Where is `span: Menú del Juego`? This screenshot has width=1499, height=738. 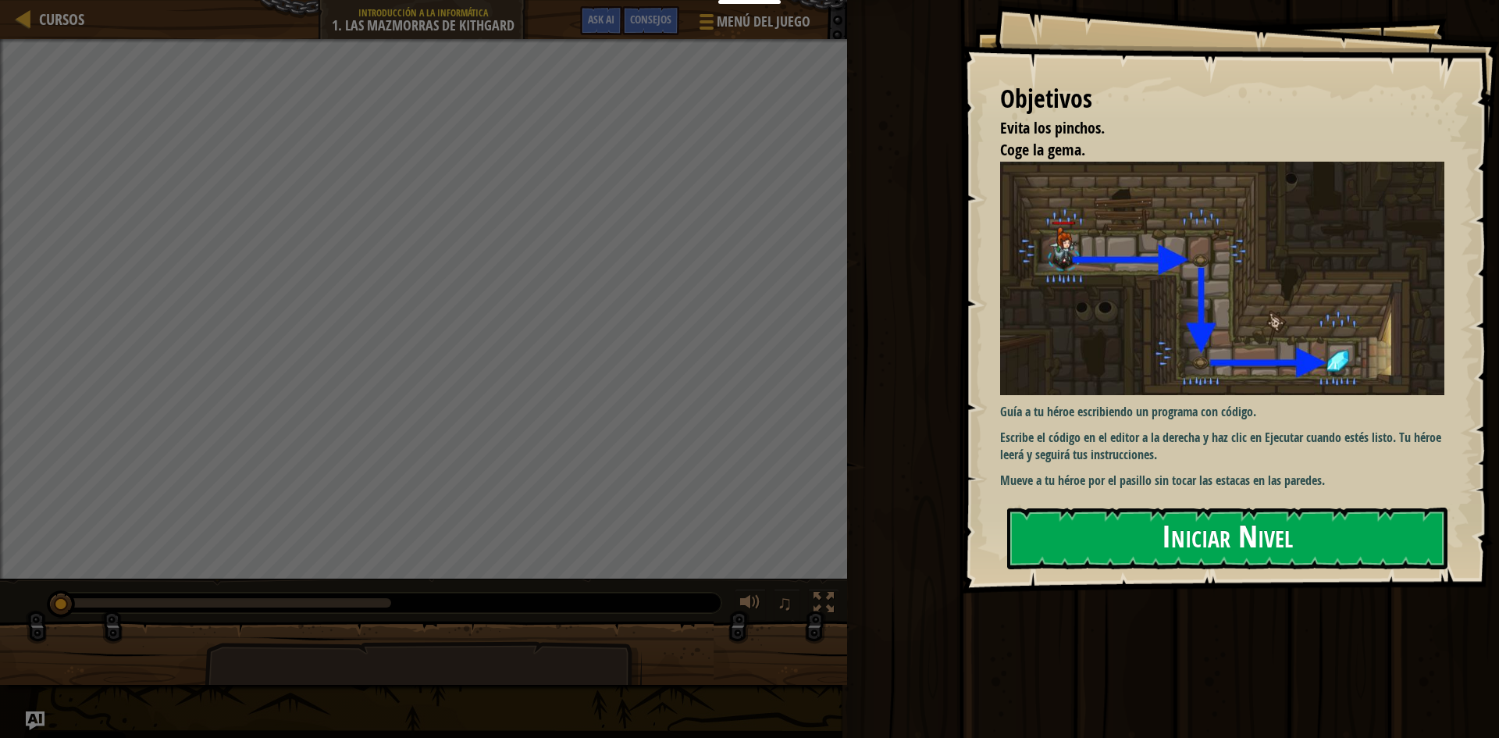 span: Menú del Juego is located at coordinates (764, 22).